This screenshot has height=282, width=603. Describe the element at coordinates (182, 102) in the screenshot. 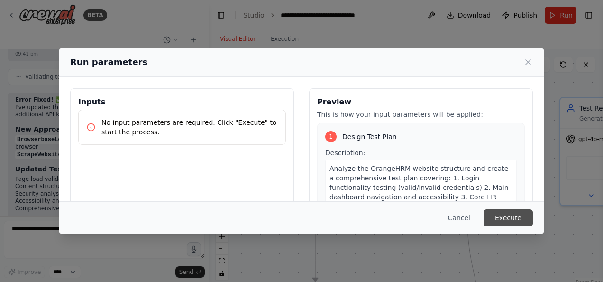

I see `h3: Inputs` at that location.